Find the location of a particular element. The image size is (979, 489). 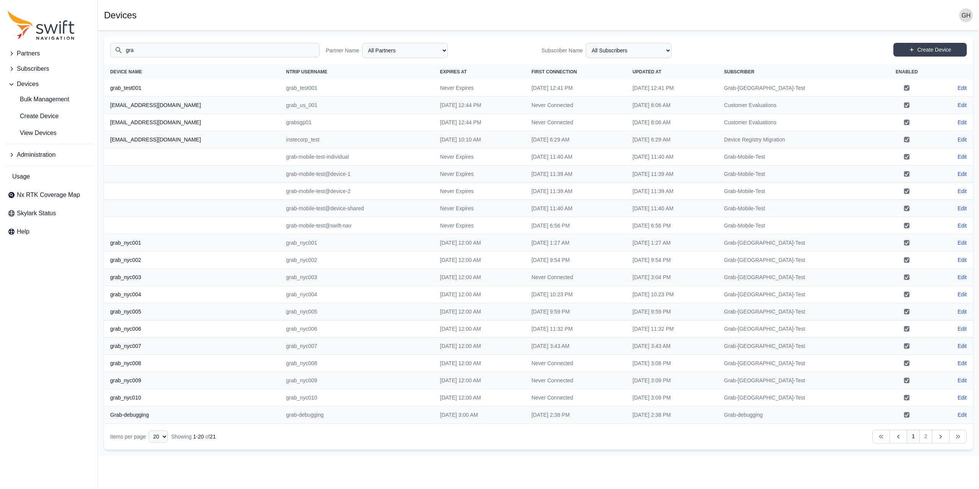

span: Usage is located at coordinates (21, 177).